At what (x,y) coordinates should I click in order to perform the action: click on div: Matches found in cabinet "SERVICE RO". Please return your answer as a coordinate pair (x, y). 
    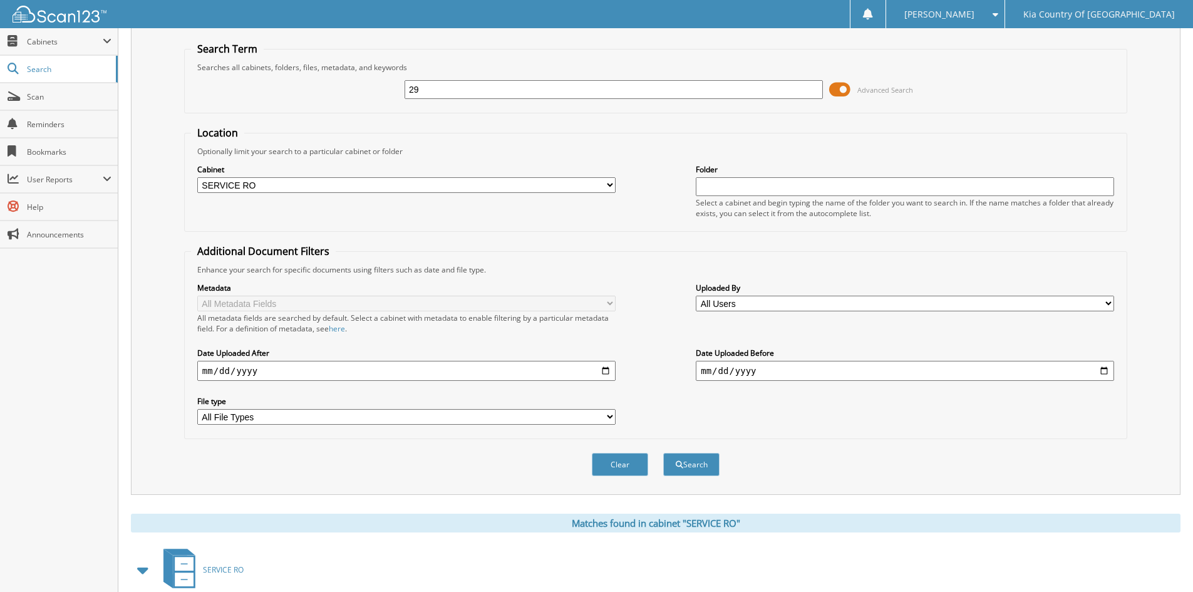
    Looking at the image, I should click on (656, 523).